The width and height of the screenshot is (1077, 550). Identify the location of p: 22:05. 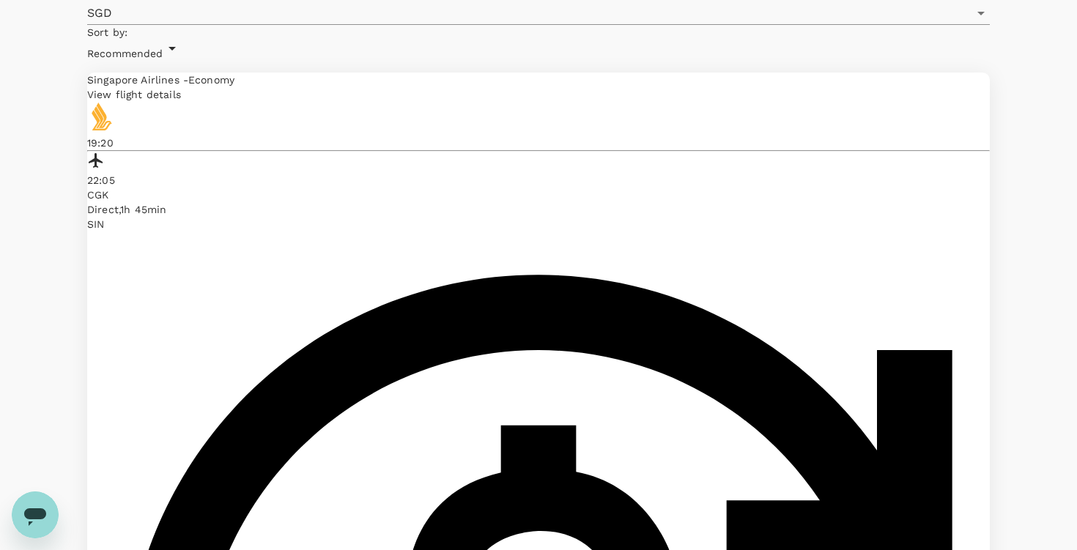
(538, 180).